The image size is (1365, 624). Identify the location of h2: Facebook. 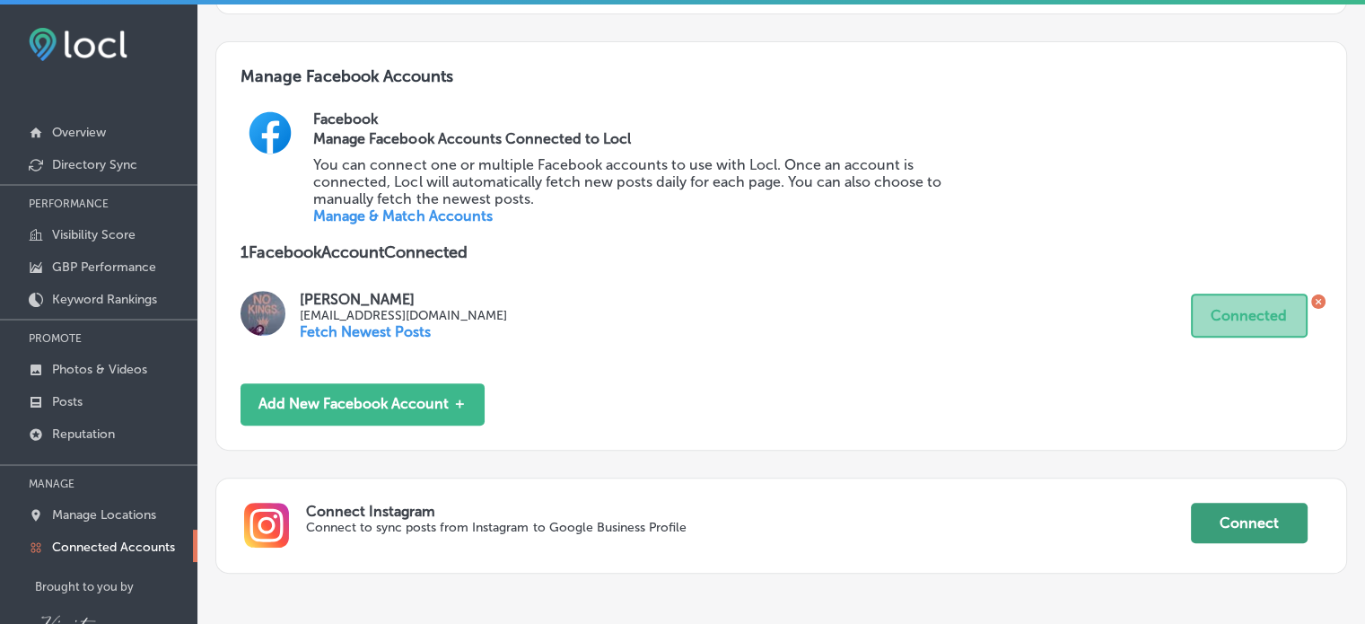
(817, 118).